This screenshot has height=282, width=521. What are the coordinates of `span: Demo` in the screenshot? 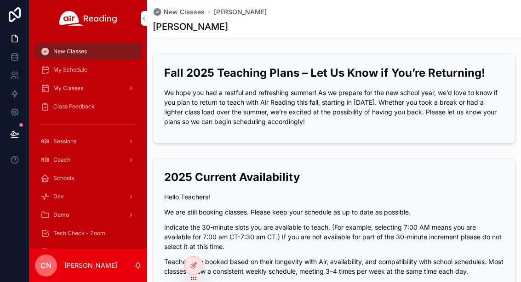 It's located at (61, 215).